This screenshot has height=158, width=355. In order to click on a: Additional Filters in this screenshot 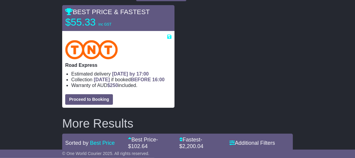, I will do `click(252, 143)`.